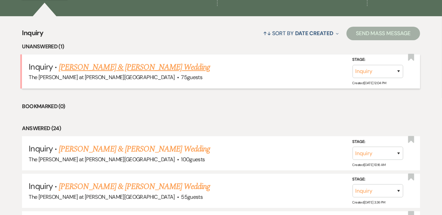  Describe the element at coordinates (192, 197) in the screenshot. I see `span: 55 guests` at that location.